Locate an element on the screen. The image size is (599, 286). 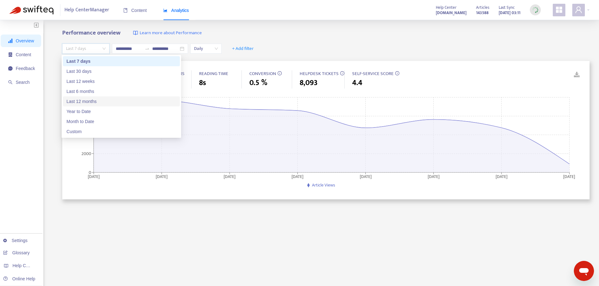
strong: 143588 is located at coordinates (482, 13).